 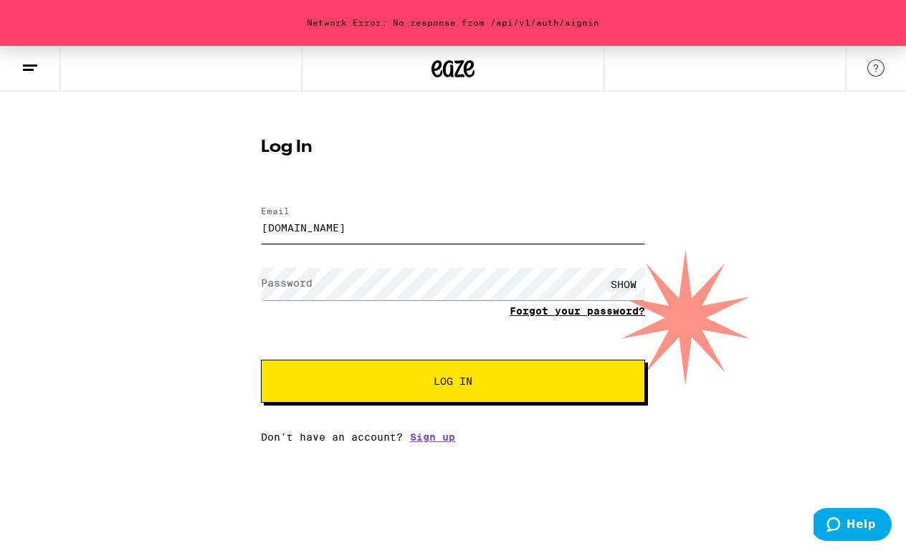 What do you see at coordinates (453, 227) in the screenshot?
I see `input: Email` at bounding box center [453, 227].